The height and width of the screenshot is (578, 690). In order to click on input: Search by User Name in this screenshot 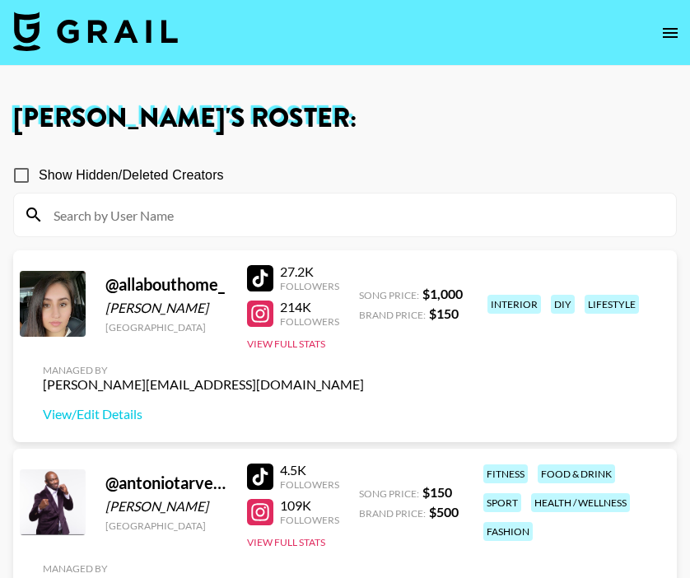, I will do `click(355, 215)`.